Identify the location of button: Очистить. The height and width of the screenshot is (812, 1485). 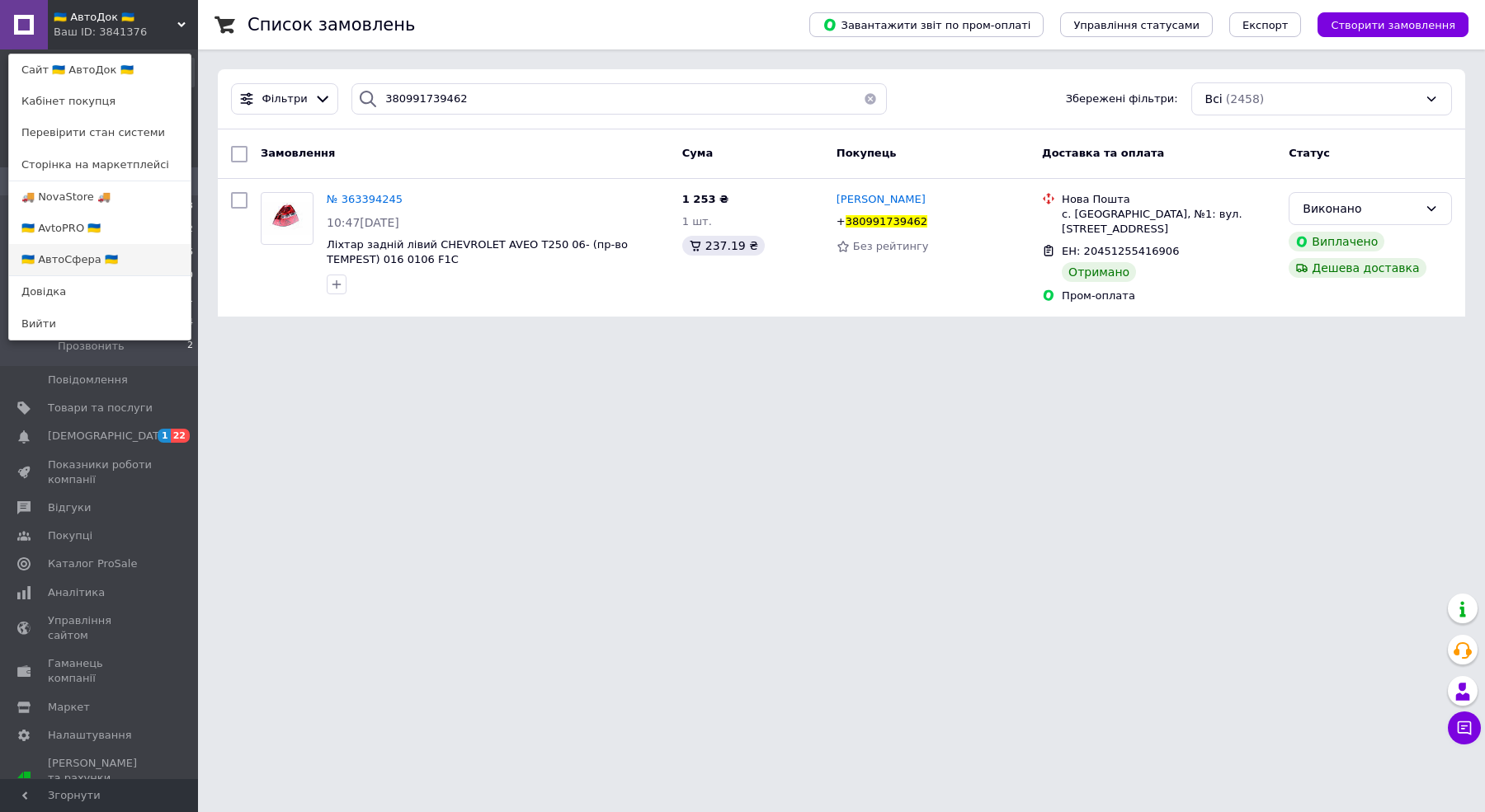
(871, 99).